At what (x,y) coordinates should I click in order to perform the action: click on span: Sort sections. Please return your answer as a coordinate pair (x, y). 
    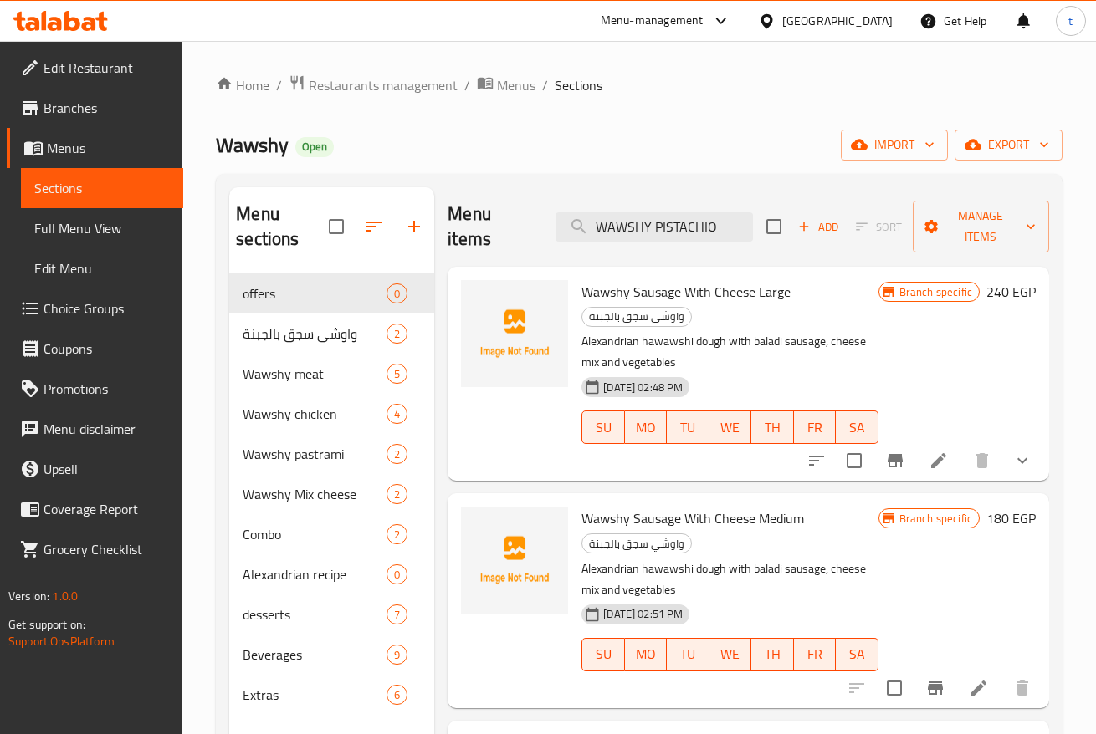
    Looking at the image, I should click on (374, 227).